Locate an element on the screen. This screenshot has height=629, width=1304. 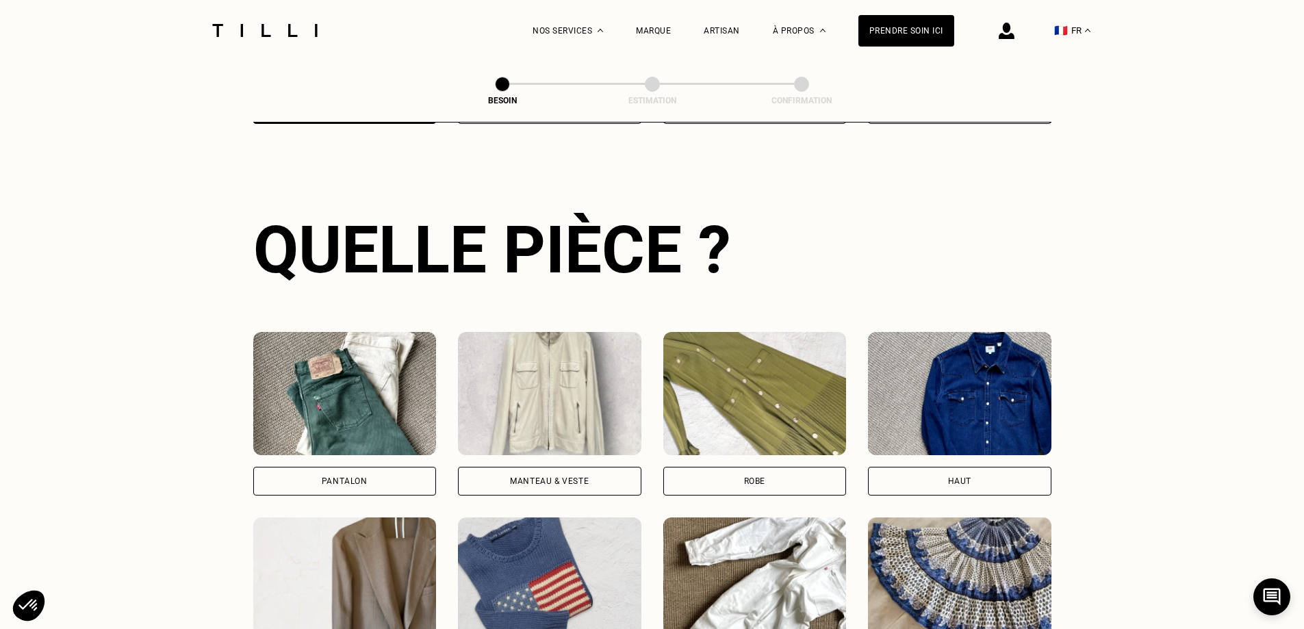
img: Tilli retouche votre Manteau & Veste is located at coordinates (550, 394).